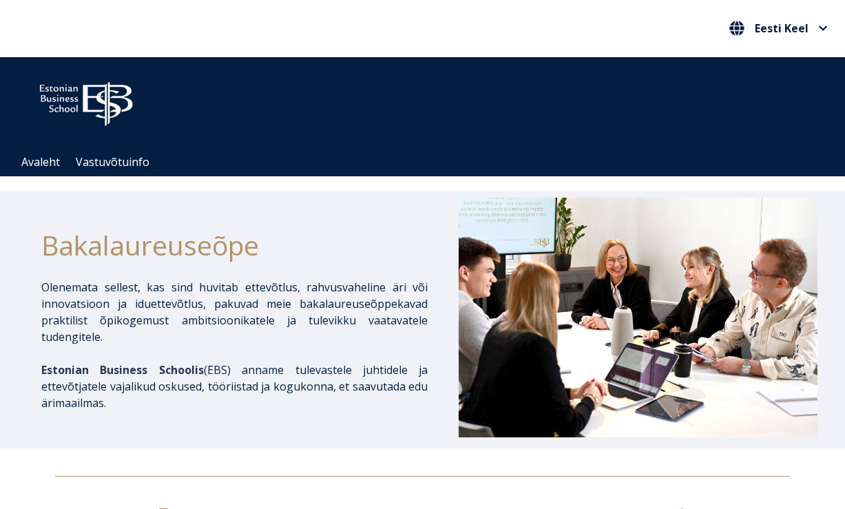  Describe the element at coordinates (637, 317) in the screenshot. I see `img: Bakalaureusetudengid` at that location.